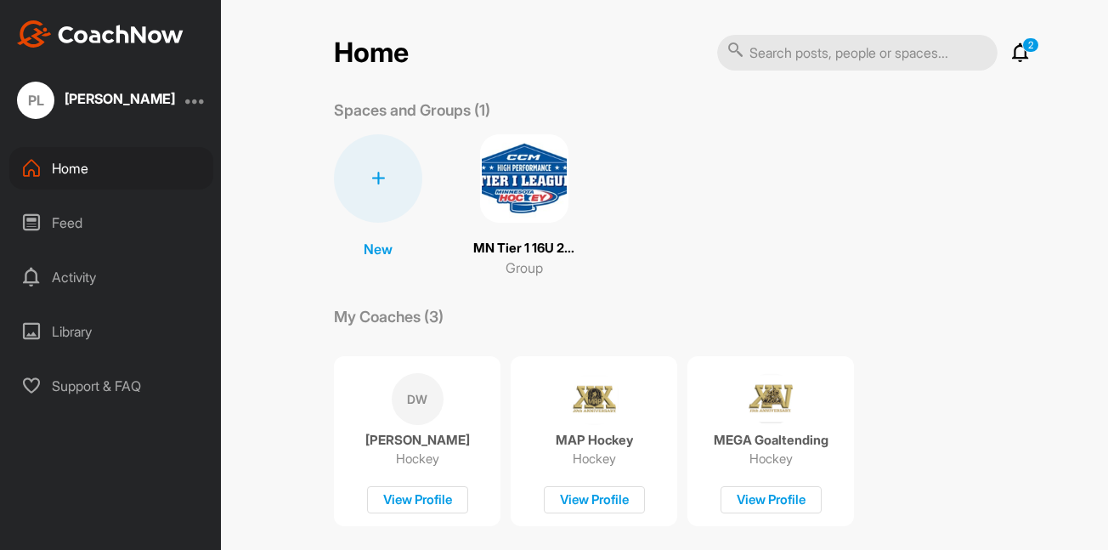 This screenshot has width=1108, height=550. What do you see at coordinates (858, 53) in the screenshot?
I see `input: Search posts, people or spaces...` at bounding box center [858, 53].